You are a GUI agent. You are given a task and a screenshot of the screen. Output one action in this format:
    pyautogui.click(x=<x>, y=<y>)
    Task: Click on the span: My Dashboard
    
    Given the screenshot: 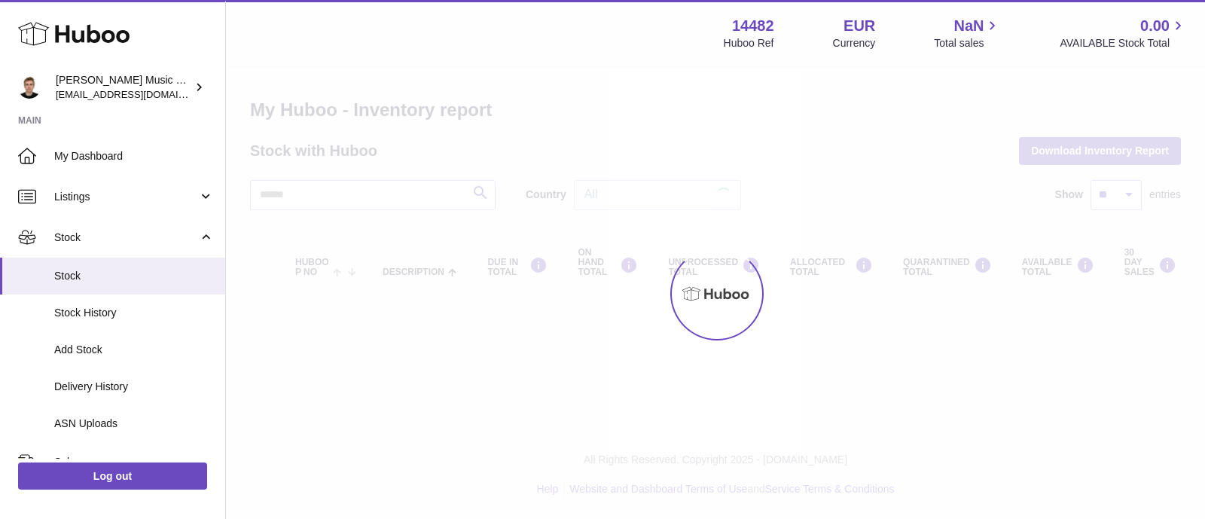 What is the action you would take?
    pyautogui.click(x=134, y=156)
    